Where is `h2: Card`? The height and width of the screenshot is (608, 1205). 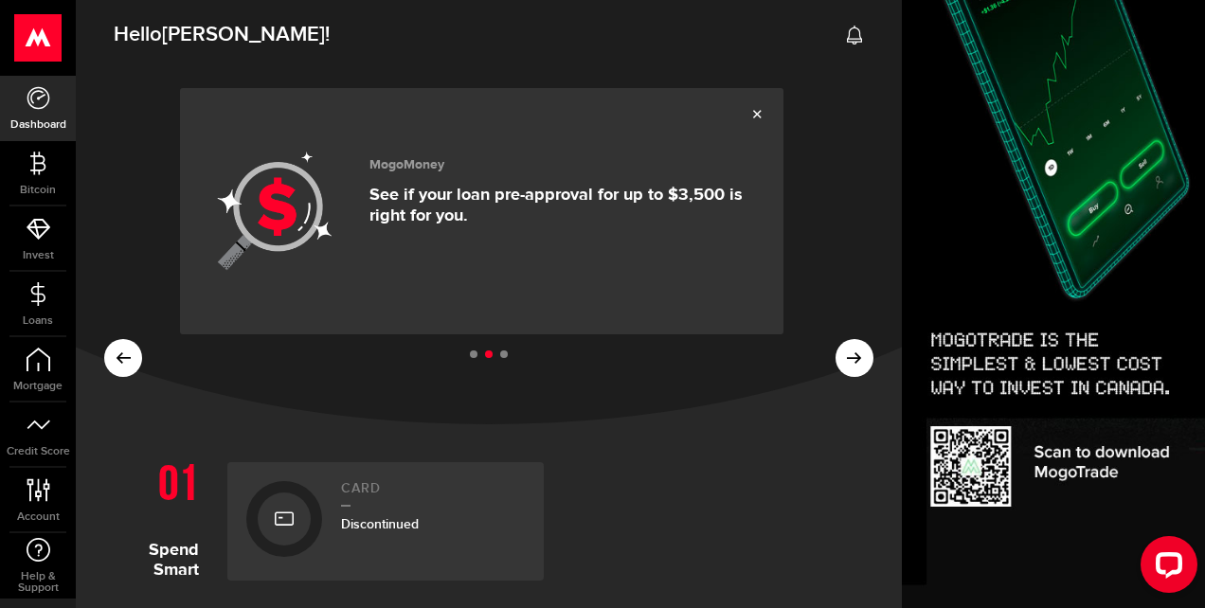 h2: Card is located at coordinates (433, 493).